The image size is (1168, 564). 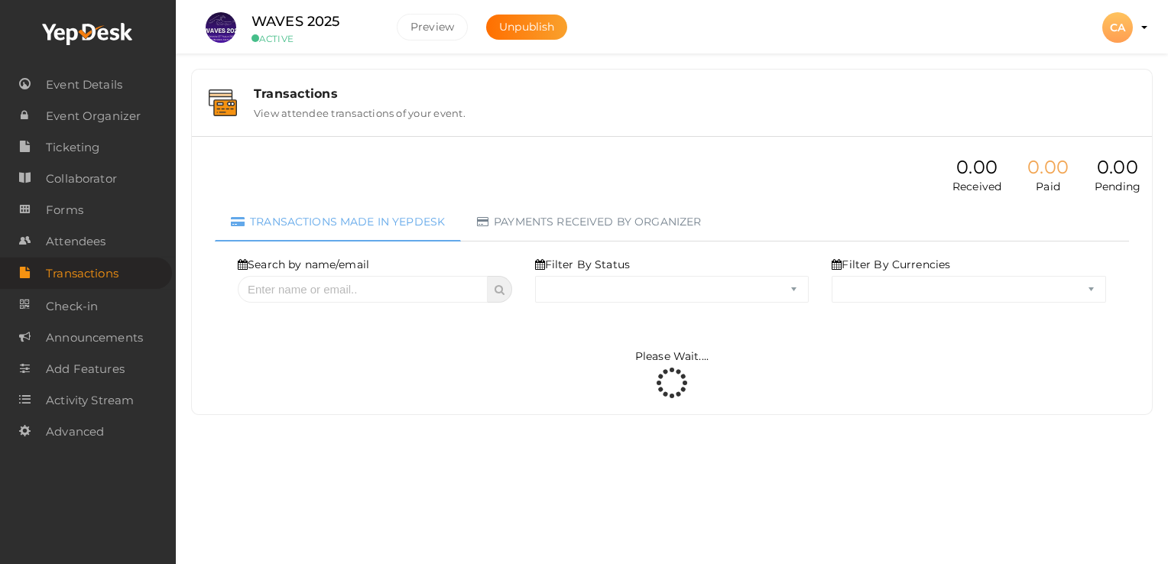 What do you see at coordinates (694, 93) in the screenshot?
I see `div: Transactions` at bounding box center [694, 93].